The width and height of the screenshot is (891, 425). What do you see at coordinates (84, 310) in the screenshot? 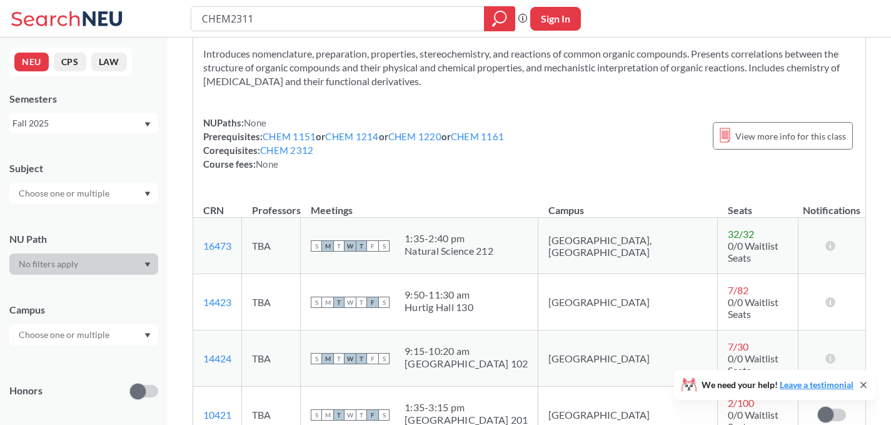
I see `div: Campus` at bounding box center [84, 310].